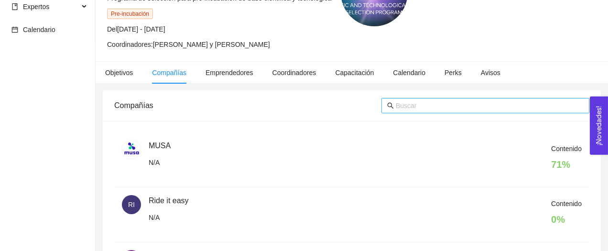 This screenshot has height=251, width=608. I want to click on span: MUSA, so click(160, 145).